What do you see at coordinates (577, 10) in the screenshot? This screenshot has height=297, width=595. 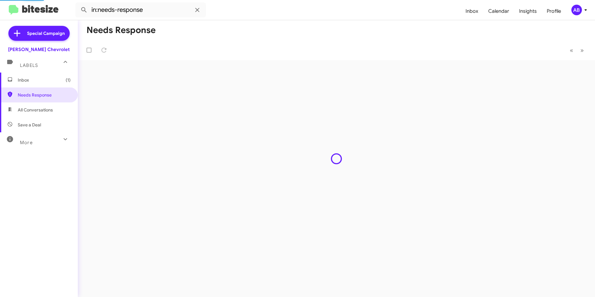 I see `button: AB` at bounding box center [577, 10].